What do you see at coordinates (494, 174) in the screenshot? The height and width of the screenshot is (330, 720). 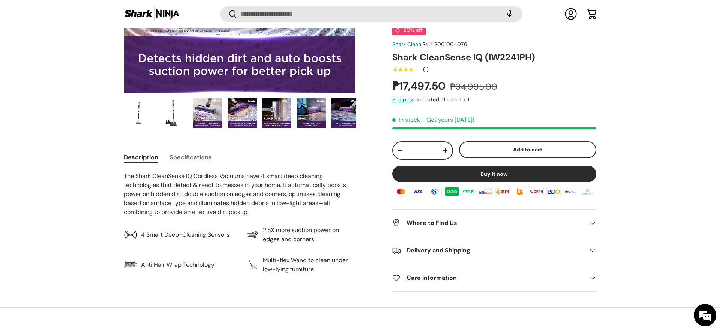 I see `button: Buy it now` at bounding box center [494, 174].